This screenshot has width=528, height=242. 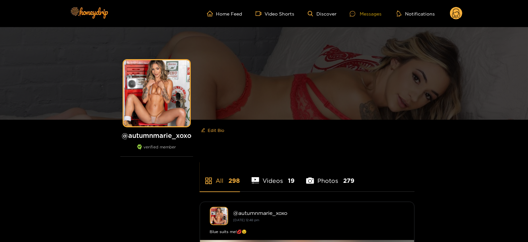 I want to click on a: Home Feed, so click(x=225, y=14).